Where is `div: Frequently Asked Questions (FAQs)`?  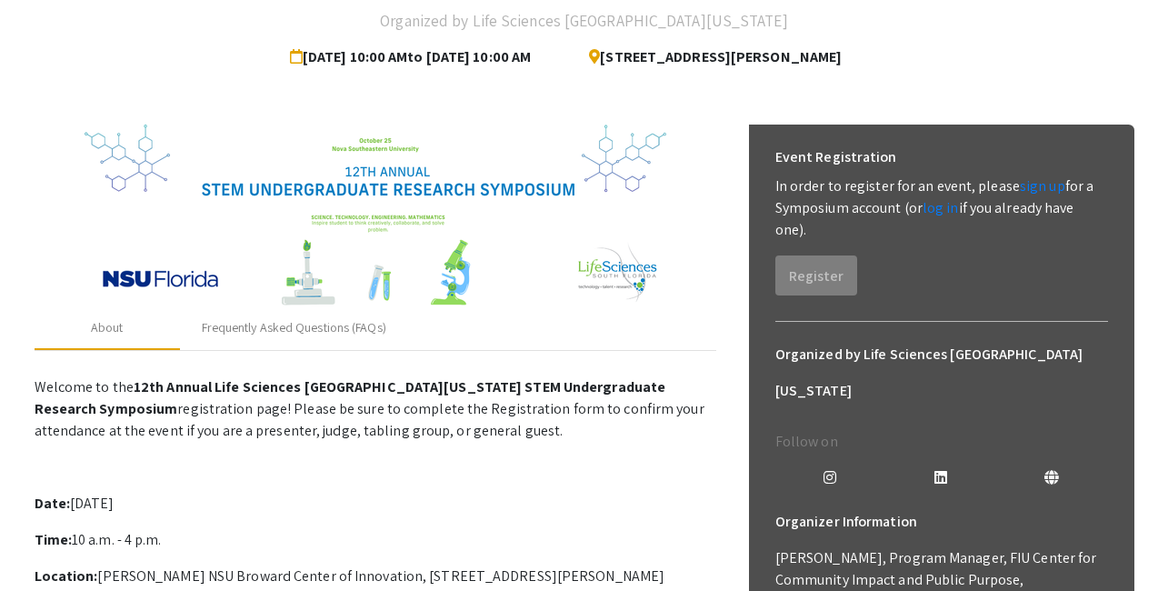 div: Frequently Asked Questions (FAQs) is located at coordinates (294, 327).